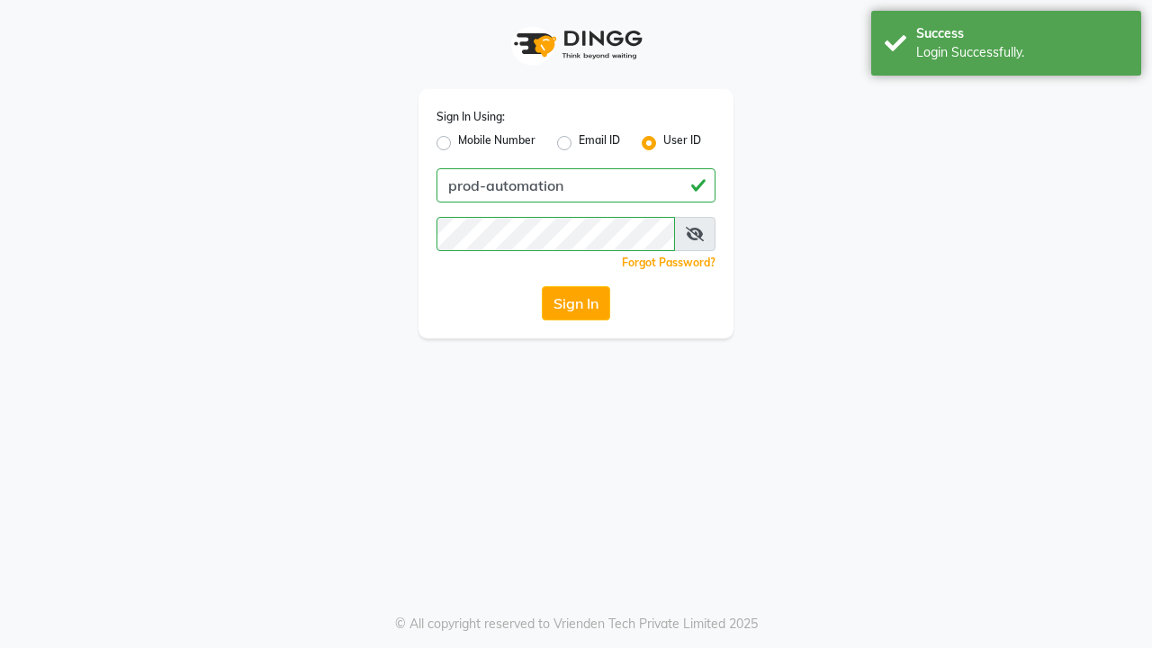  Describe the element at coordinates (682, 143) in the screenshot. I see `label: User ID` at that location.